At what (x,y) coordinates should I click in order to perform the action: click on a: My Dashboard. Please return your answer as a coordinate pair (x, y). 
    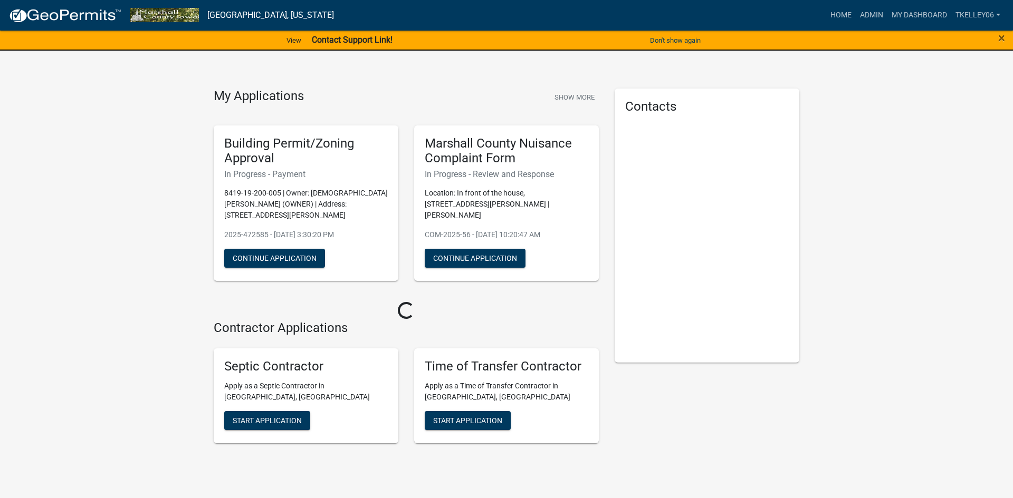
    Looking at the image, I should click on (919, 15).